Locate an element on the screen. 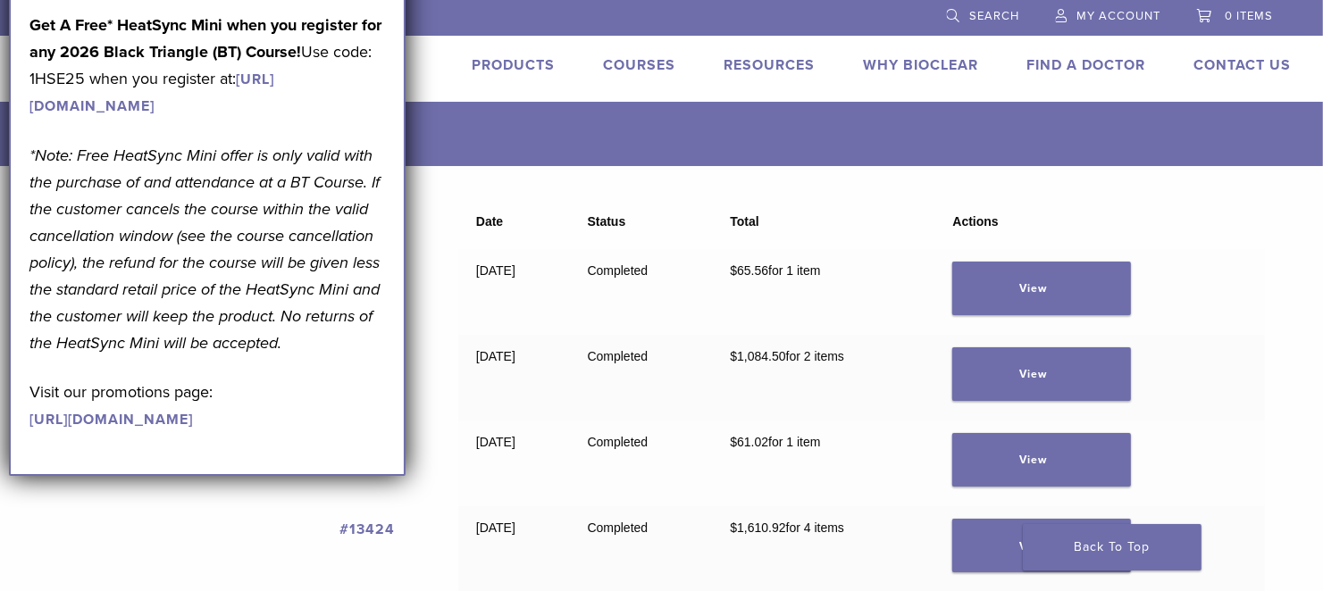 The image size is (1323, 591). a: Find A Doctor is located at coordinates (1086, 65).